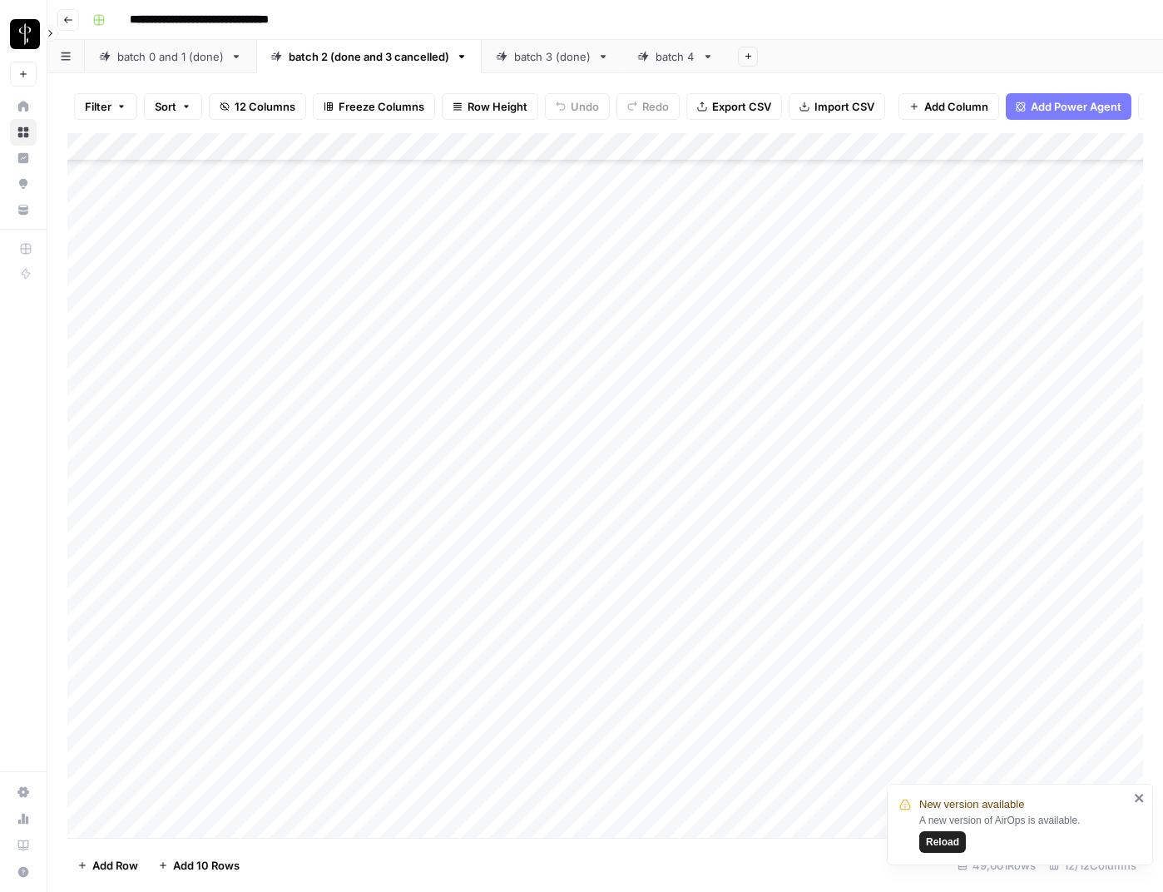 This screenshot has width=1163, height=892. What do you see at coordinates (23, 184) in the screenshot?
I see `a: Opportunities` at bounding box center [23, 184].